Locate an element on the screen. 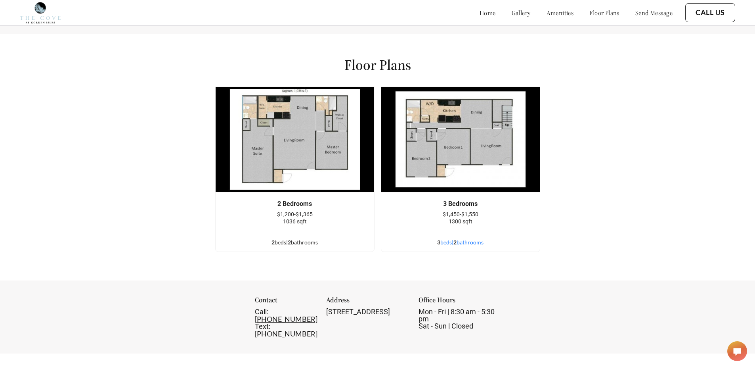 This screenshot has height=369, width=755. a: send message is located at coordinates (654, 13).